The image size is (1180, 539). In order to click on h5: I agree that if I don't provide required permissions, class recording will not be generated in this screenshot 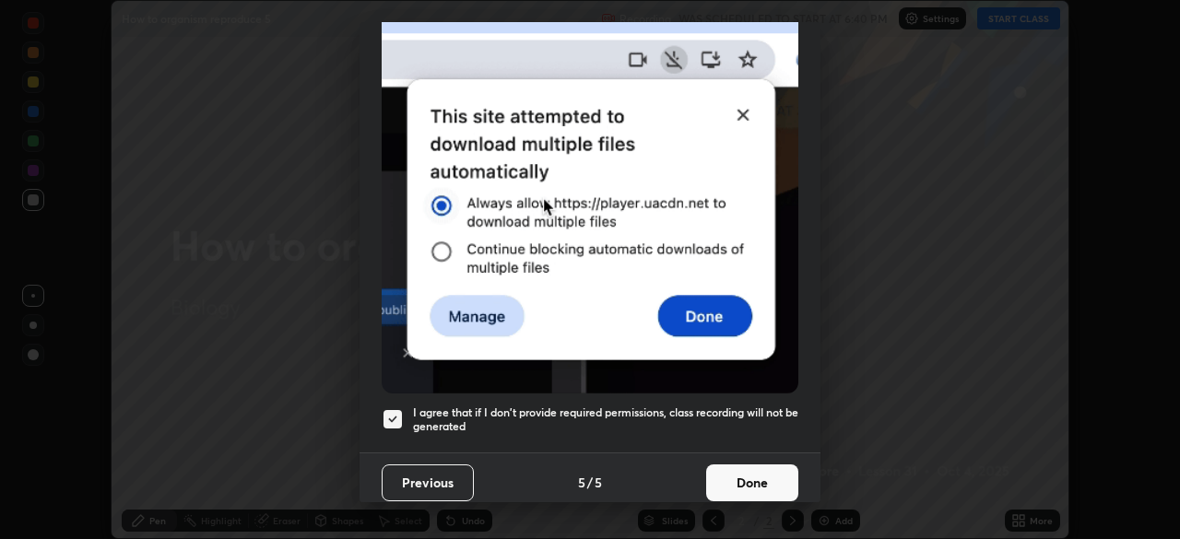, I will do `click(606, 419)`.